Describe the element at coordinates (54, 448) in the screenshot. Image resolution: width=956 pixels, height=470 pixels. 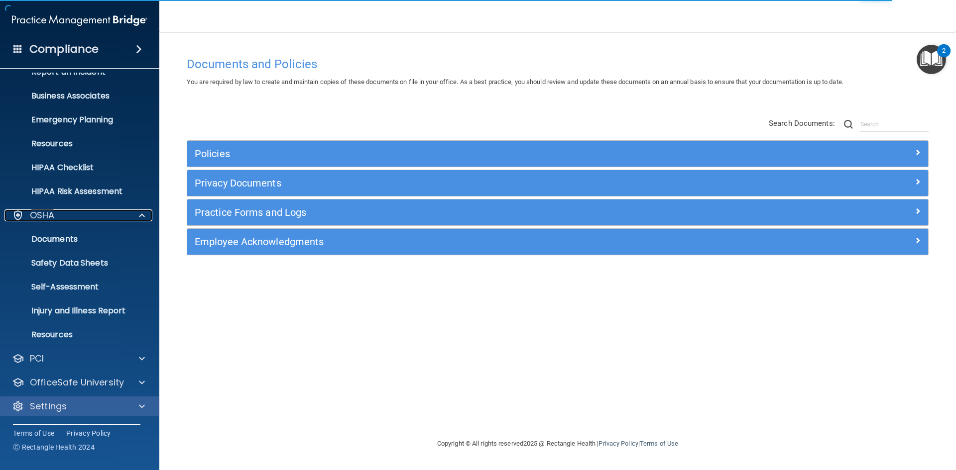
I see `span: Ⓒ Rectangle Health 2024` at that location.